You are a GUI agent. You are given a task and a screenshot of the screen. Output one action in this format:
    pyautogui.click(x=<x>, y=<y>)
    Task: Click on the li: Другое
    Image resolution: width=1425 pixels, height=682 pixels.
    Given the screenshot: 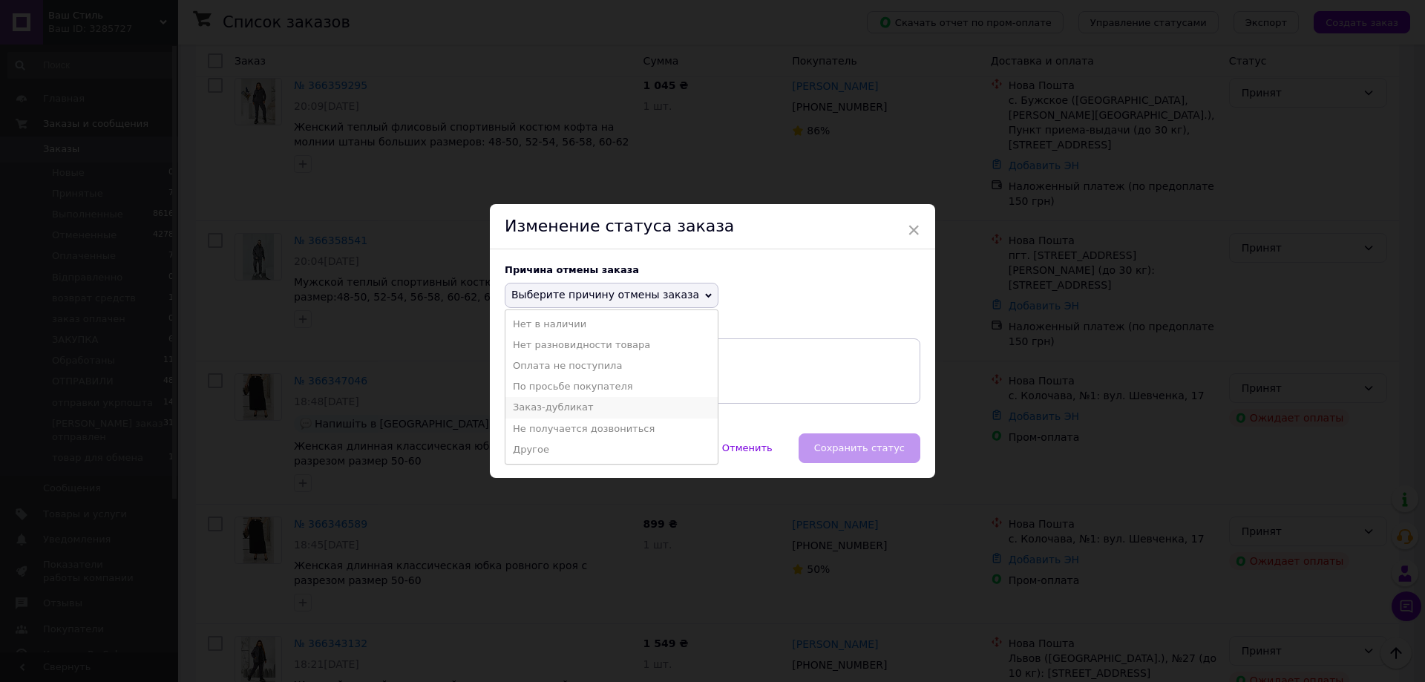 What is the action you would take?
    pyautogui.click(x=612, y=450)
    